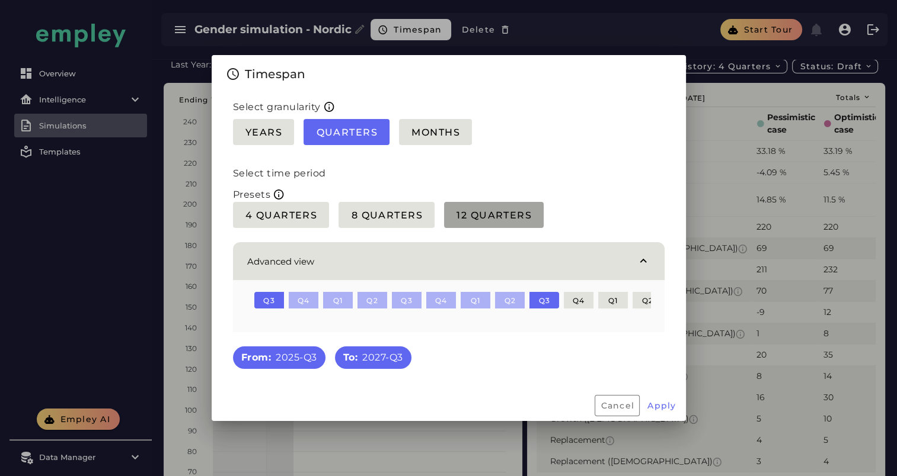 This screenshot has height=476, width=897. Describe the element at coordinates (661, 406) in the screenshot. I see `button: Apply` at that location.